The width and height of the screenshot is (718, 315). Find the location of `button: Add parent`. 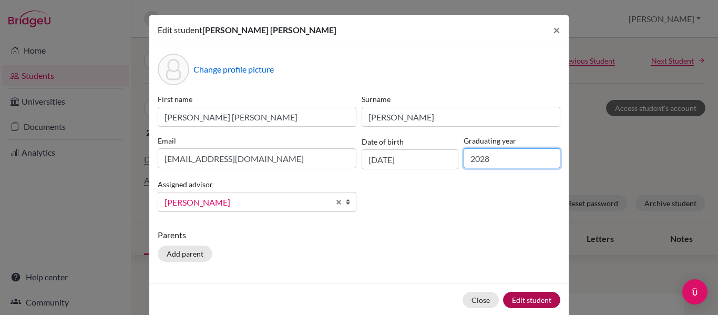

button: Add parent is located at coordinates (185, 253).